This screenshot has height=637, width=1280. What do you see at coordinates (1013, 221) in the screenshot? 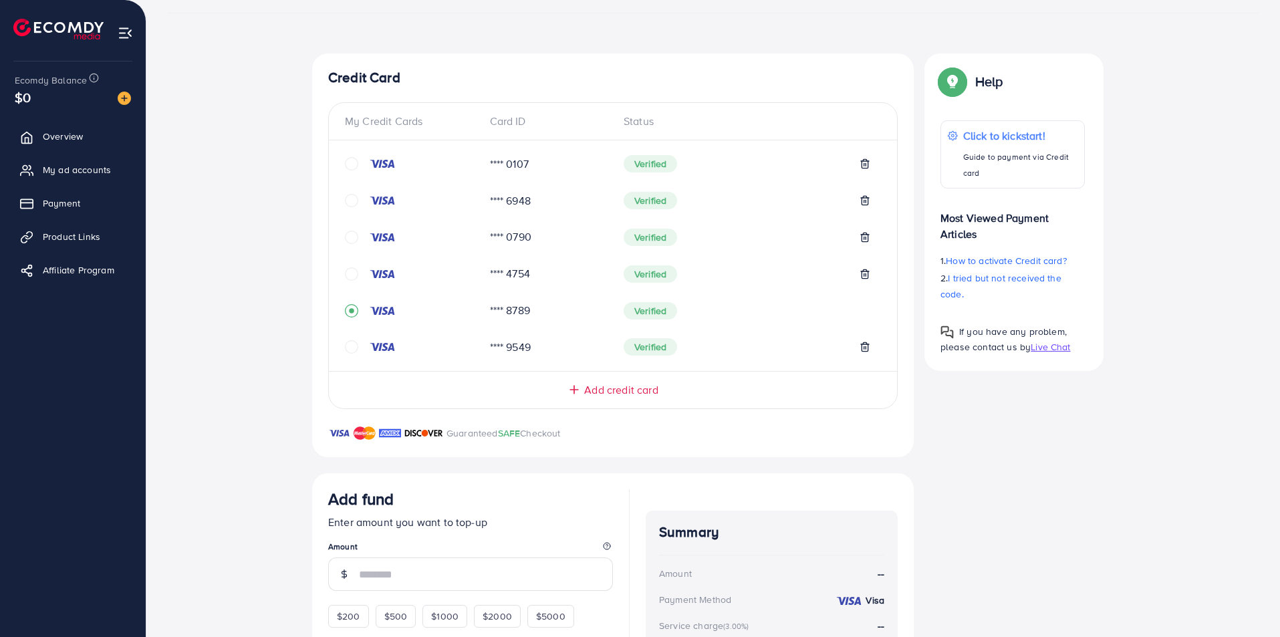
I see `p: Most Viewed Payment Articles` at bounding box center [1013, 221].